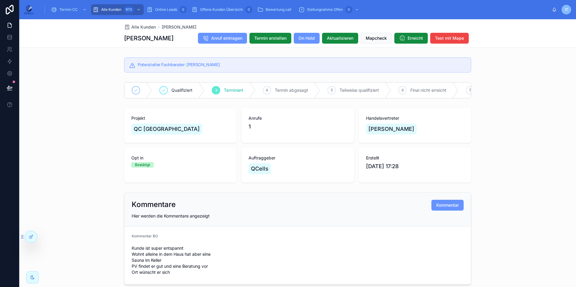  What do you see at coordinates (270, 38) in the screenshot?
I see `span: Termin erstellen` at bounding box center [270, 38].